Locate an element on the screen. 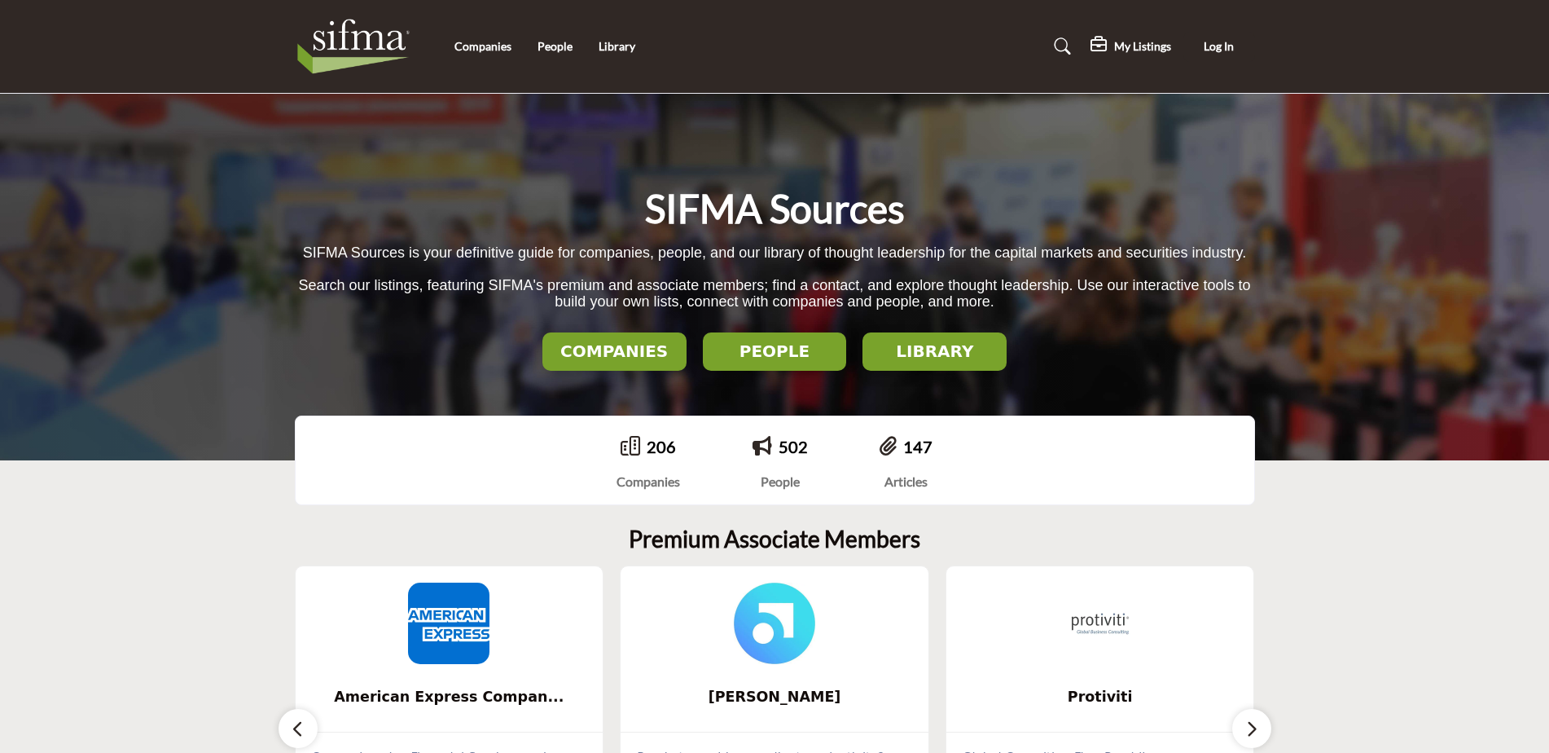  h2: LIBRARY is located at coordinates (934, 351).